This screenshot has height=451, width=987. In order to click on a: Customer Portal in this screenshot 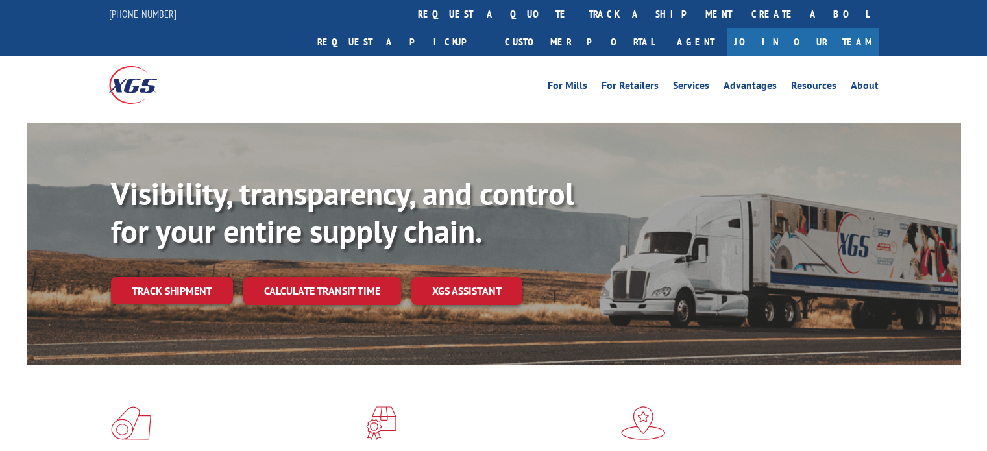, I will do `click(580, 42)`.